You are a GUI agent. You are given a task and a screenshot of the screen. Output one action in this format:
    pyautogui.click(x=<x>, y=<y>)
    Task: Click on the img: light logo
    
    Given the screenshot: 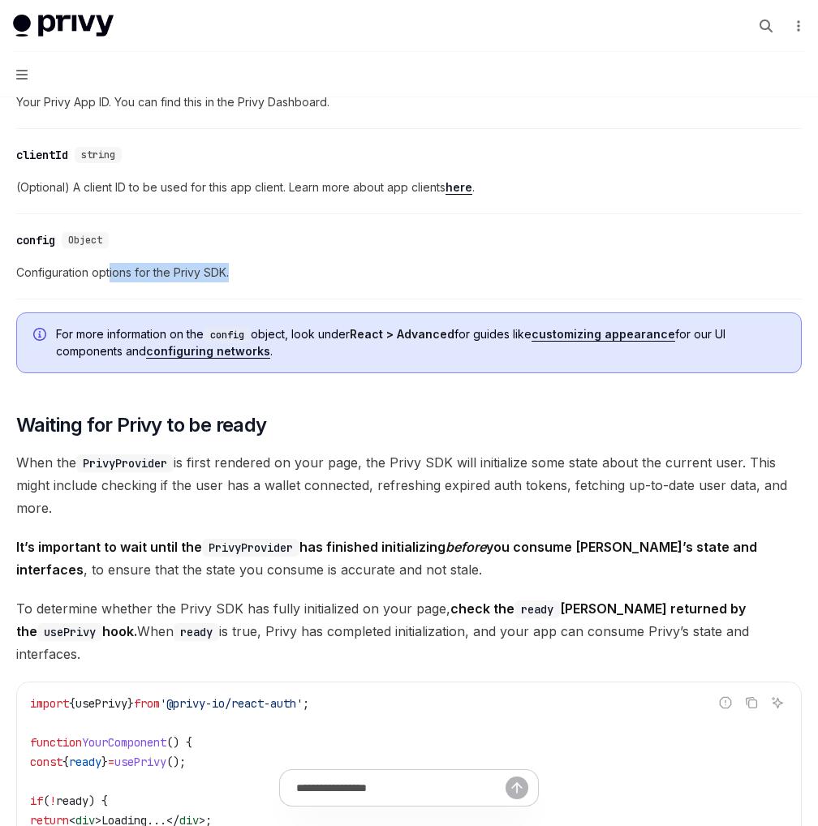 What is the action you would take?
    pyautogui.click(x=63, y=26)
    